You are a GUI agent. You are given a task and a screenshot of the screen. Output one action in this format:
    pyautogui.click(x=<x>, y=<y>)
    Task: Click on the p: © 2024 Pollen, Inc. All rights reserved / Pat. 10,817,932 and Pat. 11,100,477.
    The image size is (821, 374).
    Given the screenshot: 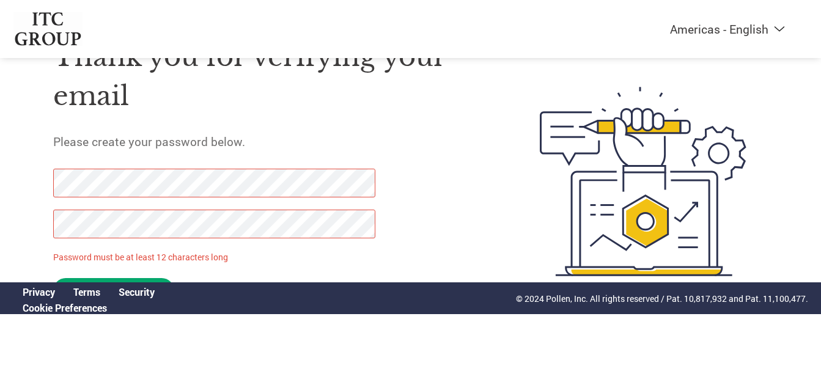 What is the action you would take?
    pyautogui.click(x=662, y=298)
    